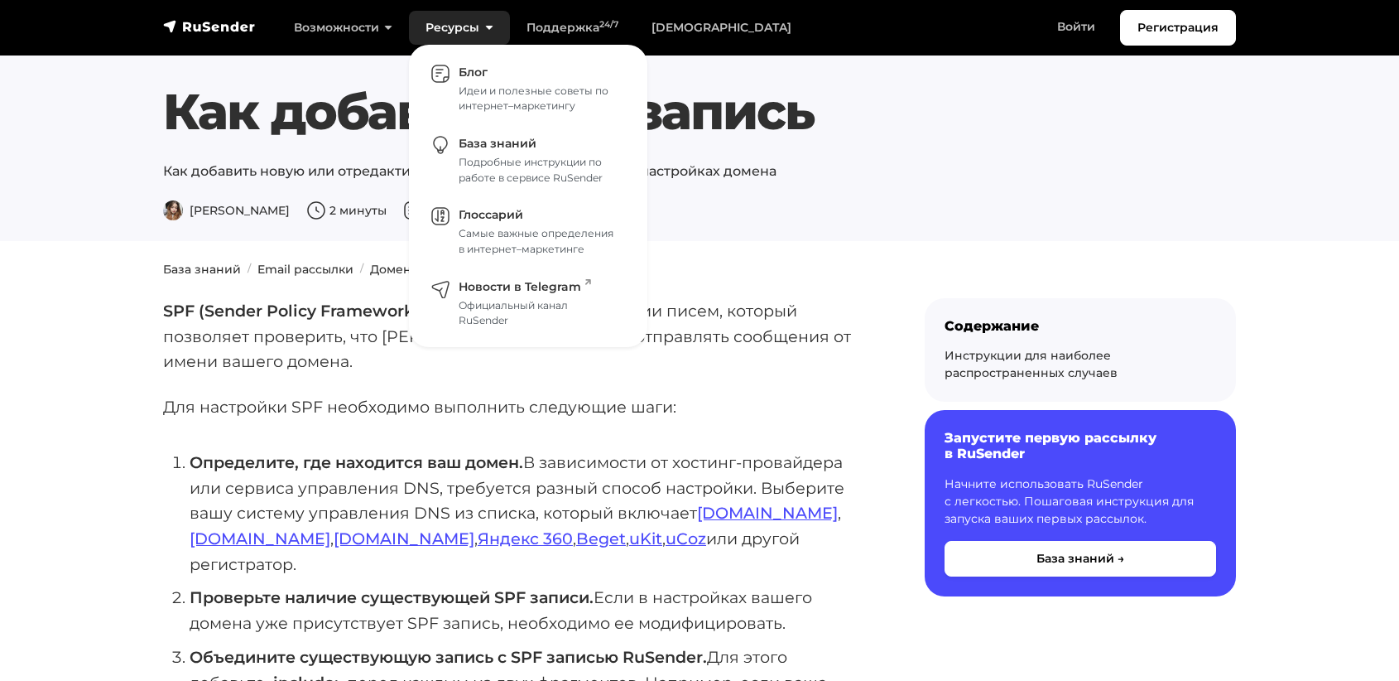 The width and height of the screenshot is (1399, 681). I want to click on a: Новости в Telegram Официальный канал RuSender, so click(528, 303).